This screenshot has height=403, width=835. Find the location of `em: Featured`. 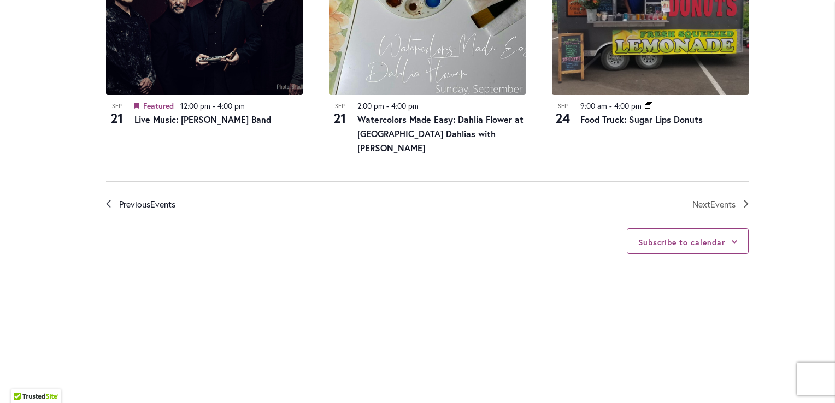

em: Featured is located at coordinates (137, 106).